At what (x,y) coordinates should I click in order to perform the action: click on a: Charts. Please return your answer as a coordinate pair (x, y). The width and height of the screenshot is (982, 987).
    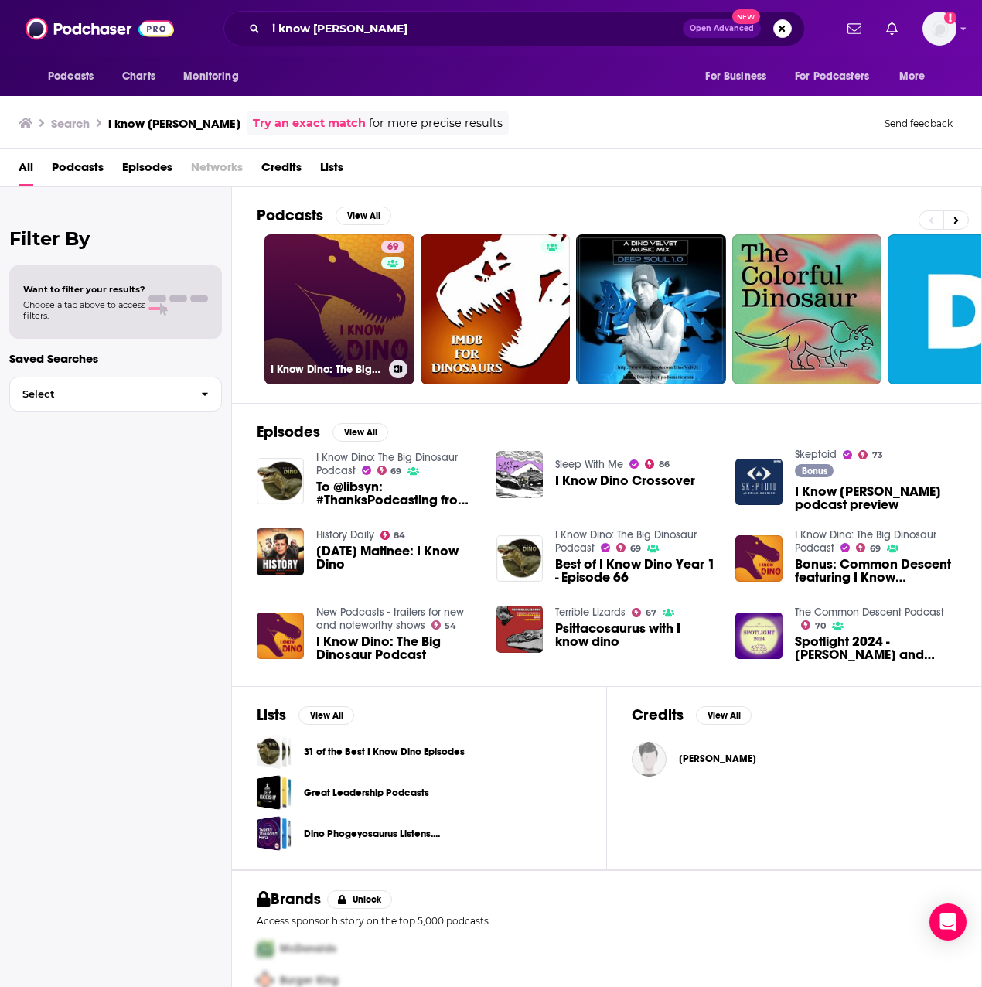
    Looking at the image, I should click on (138, 77).